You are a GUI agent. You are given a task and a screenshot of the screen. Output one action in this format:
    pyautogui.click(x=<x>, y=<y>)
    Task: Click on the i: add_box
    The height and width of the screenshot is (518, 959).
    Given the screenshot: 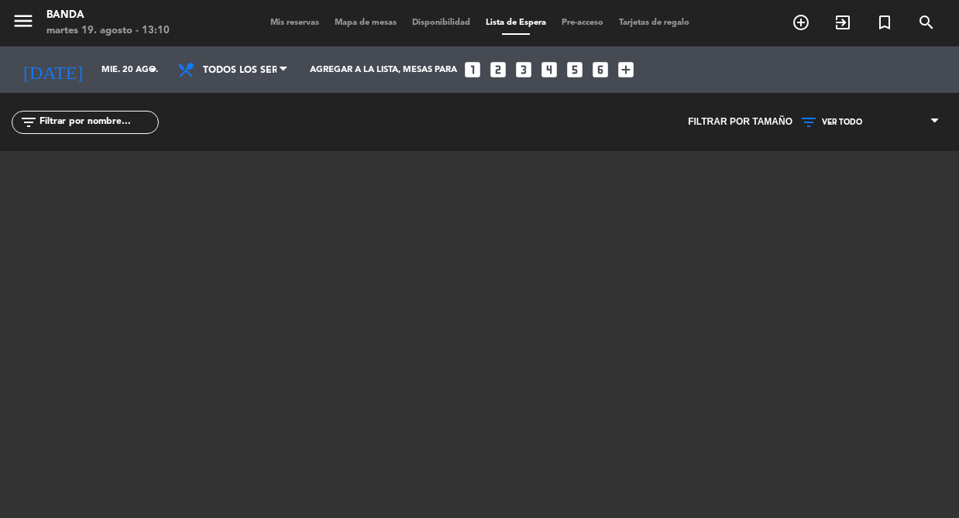 What is the action you would take?
    pyautogui.click(x=626, y=70)
    